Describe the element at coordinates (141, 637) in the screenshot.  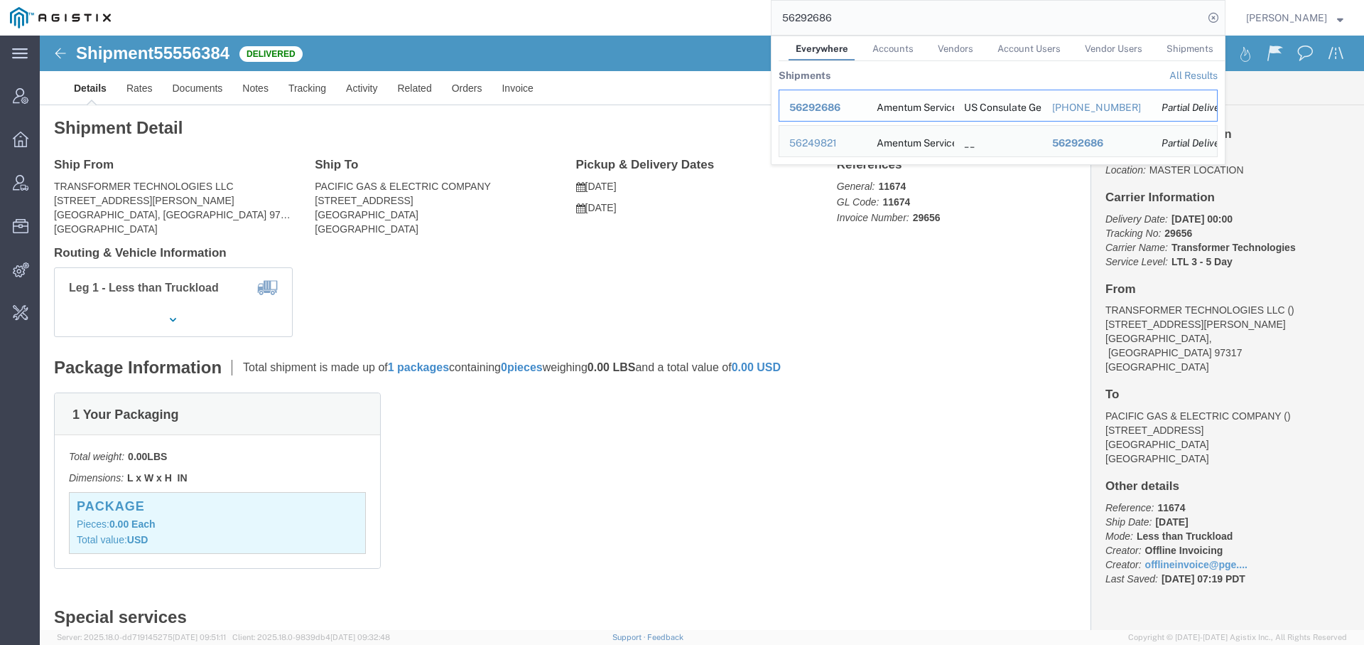
I see `span: Server: 2025.18.0-dd719145275` at that location.